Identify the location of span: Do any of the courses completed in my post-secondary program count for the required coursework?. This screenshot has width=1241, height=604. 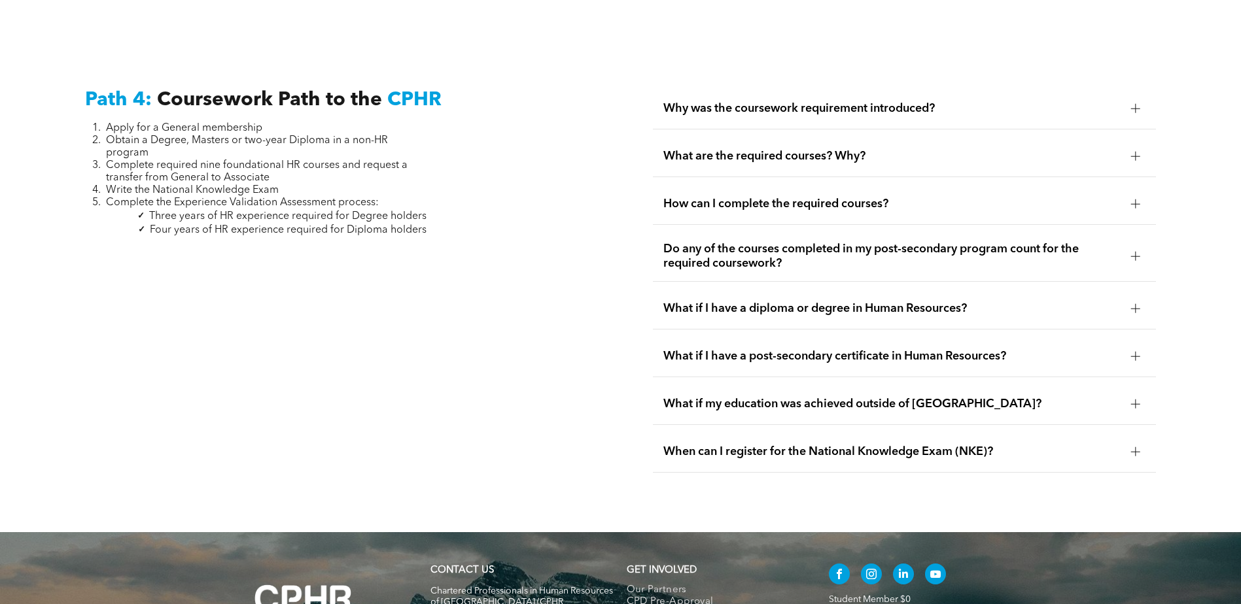
(891, 256).